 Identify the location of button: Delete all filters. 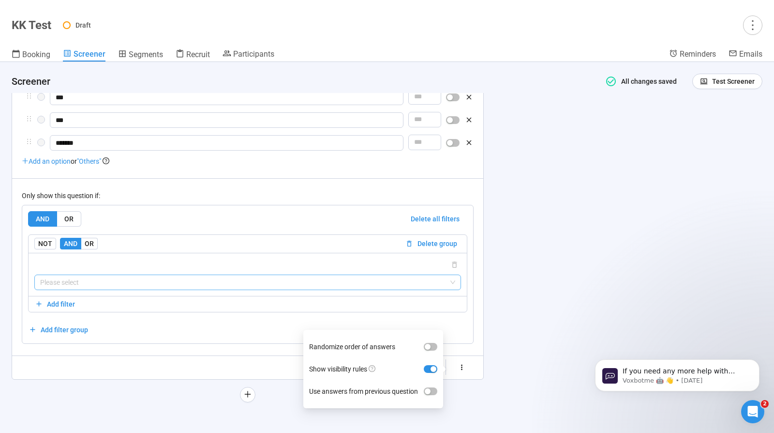
(435, 219).